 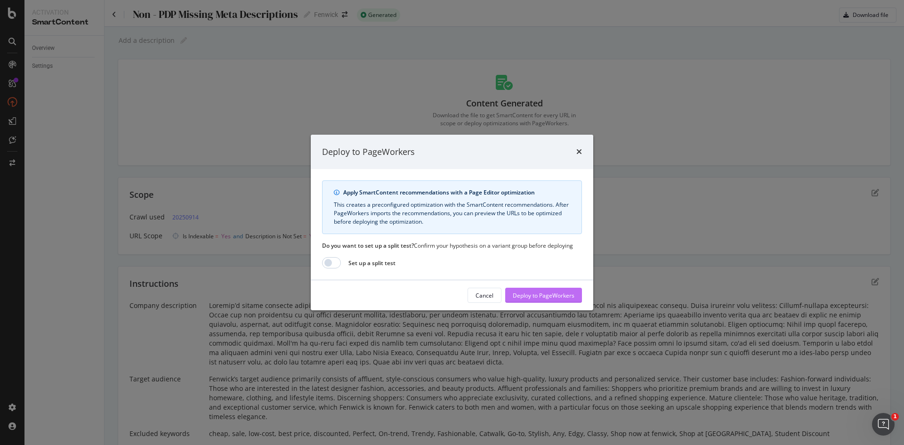 What do you see at coordinates (484, 295) in the screenshot?
I see `div: Cancel` at bounding box center [484, 295].